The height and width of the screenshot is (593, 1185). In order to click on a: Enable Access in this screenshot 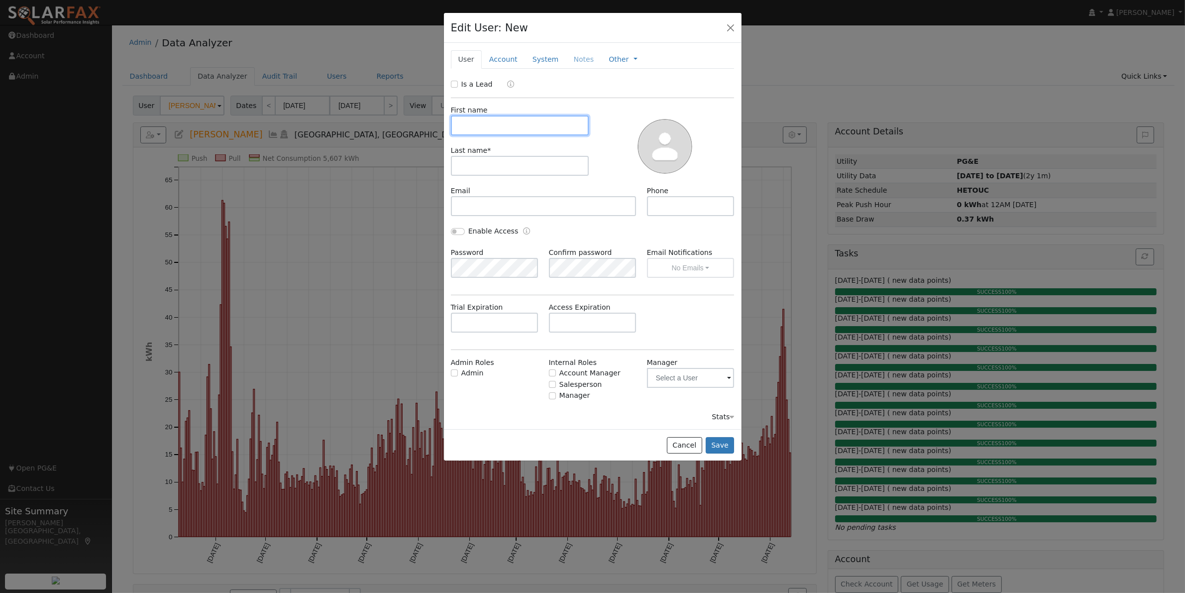, I will do `click(527, 231)`.